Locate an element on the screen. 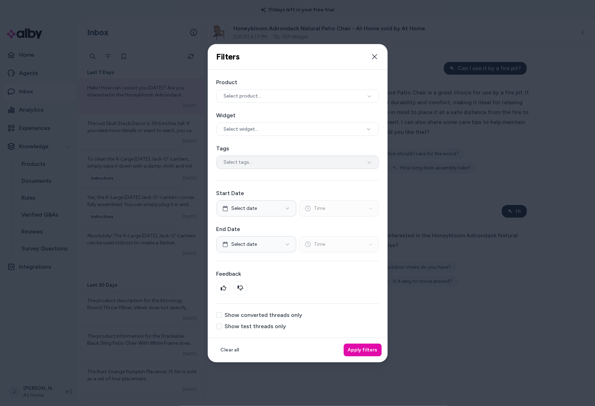  label: Product is located at coordinates (298, 82).